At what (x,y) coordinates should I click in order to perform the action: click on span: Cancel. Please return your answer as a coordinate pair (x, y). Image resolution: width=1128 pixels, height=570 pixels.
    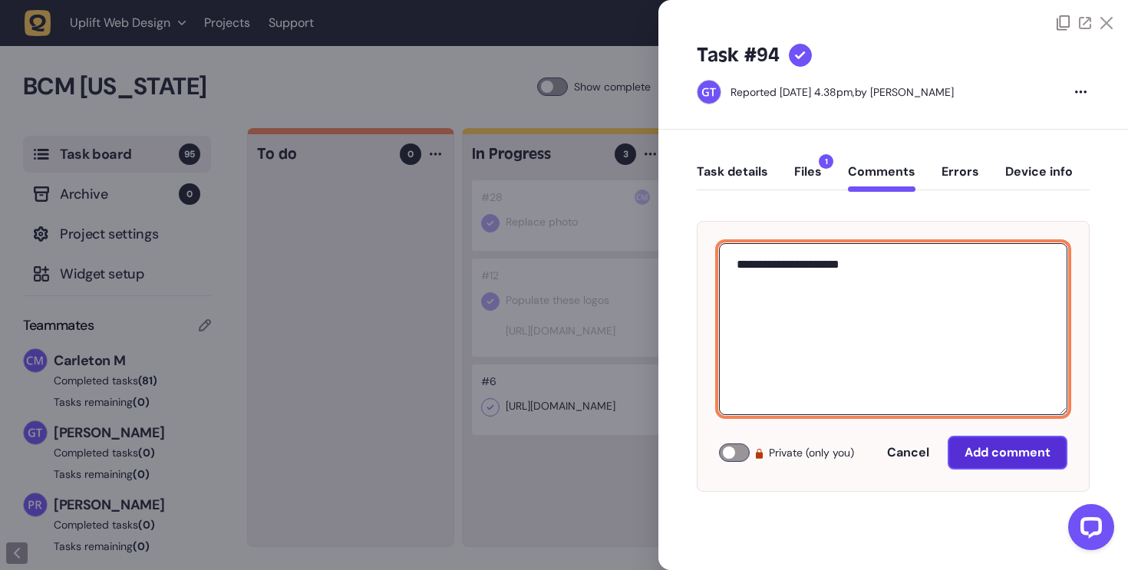
    Looking at the image, I should click on (907, 452).